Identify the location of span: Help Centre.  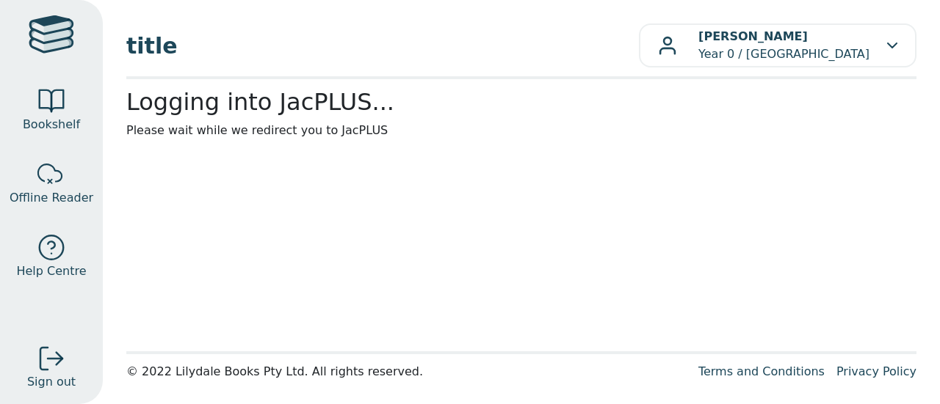
(51, 272).